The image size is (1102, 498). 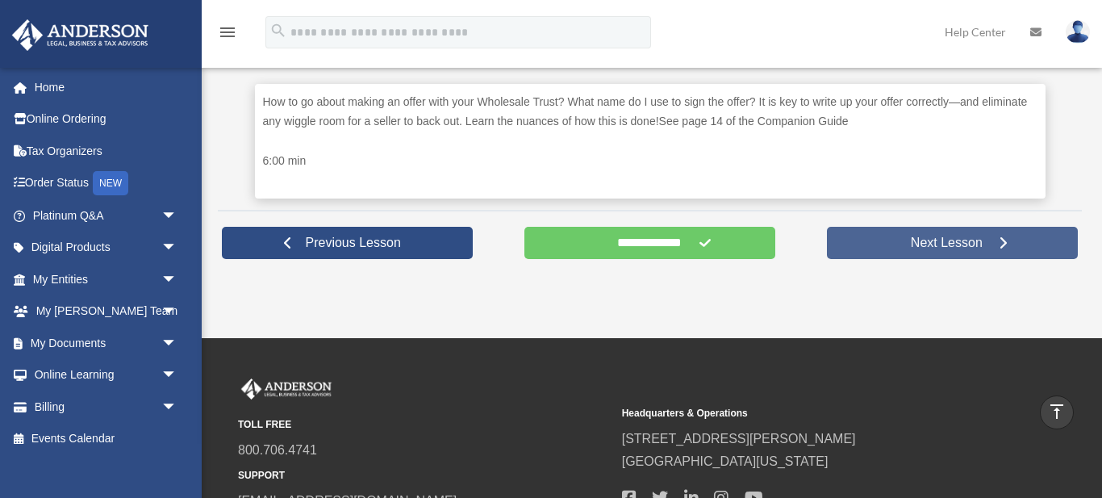 What do you see at coordinates (106, 215) in the screenshot?
I see `a: Platinum Q&Aarrow_drop_down` at bounding box center [106, 215].